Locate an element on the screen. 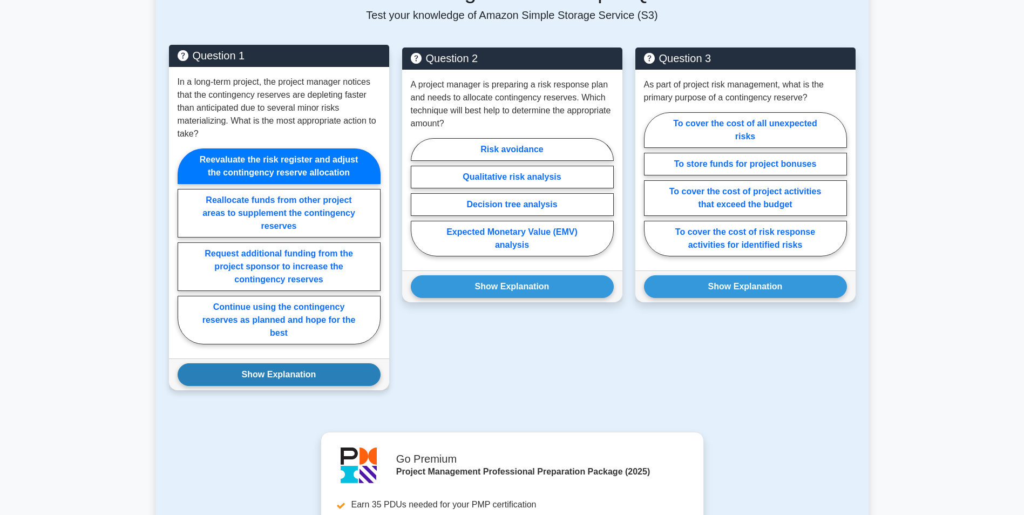  p: In a long-term project, the project manager notices that the contingency reserves are depleting f... is located at coordinates (279, 108).